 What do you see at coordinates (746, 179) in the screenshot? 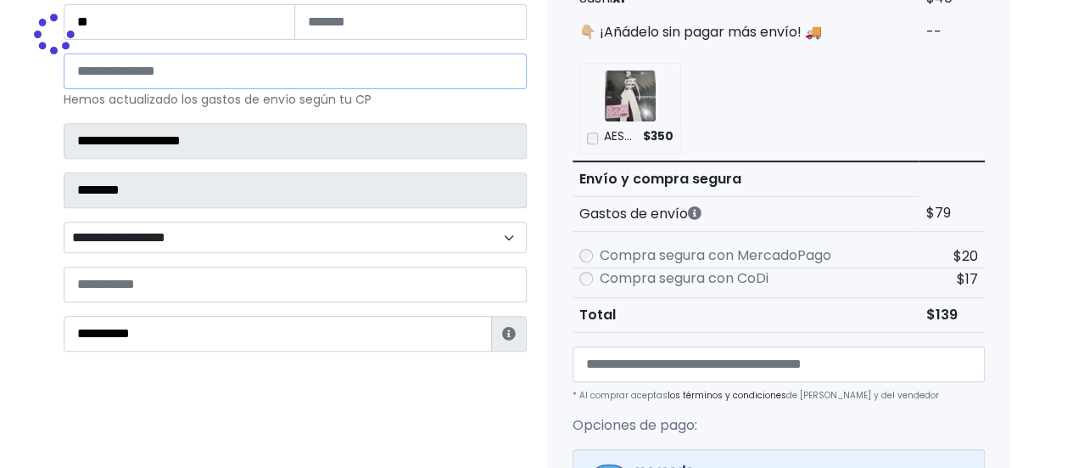
I see `th: Envío y compra segura` at bounding box center [746, 179].